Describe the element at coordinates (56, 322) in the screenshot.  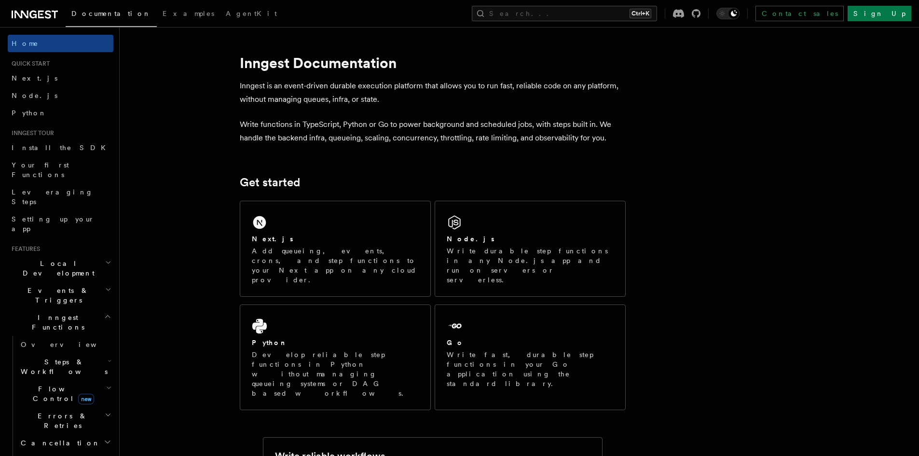
I see `span: Inngest Functions` at that location.